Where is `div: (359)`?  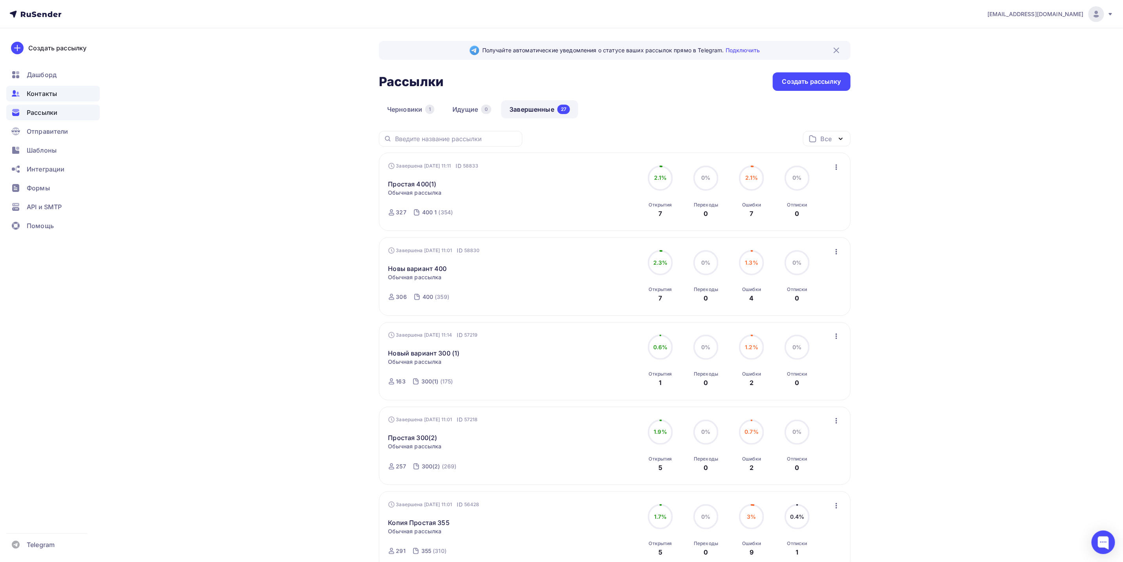 div: (359) is located at coordinates (442, 297).